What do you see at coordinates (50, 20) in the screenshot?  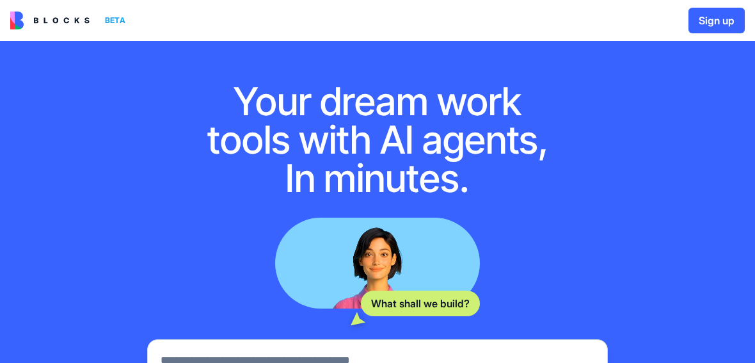 I see `img: logo` at bounding box center [50, 20].